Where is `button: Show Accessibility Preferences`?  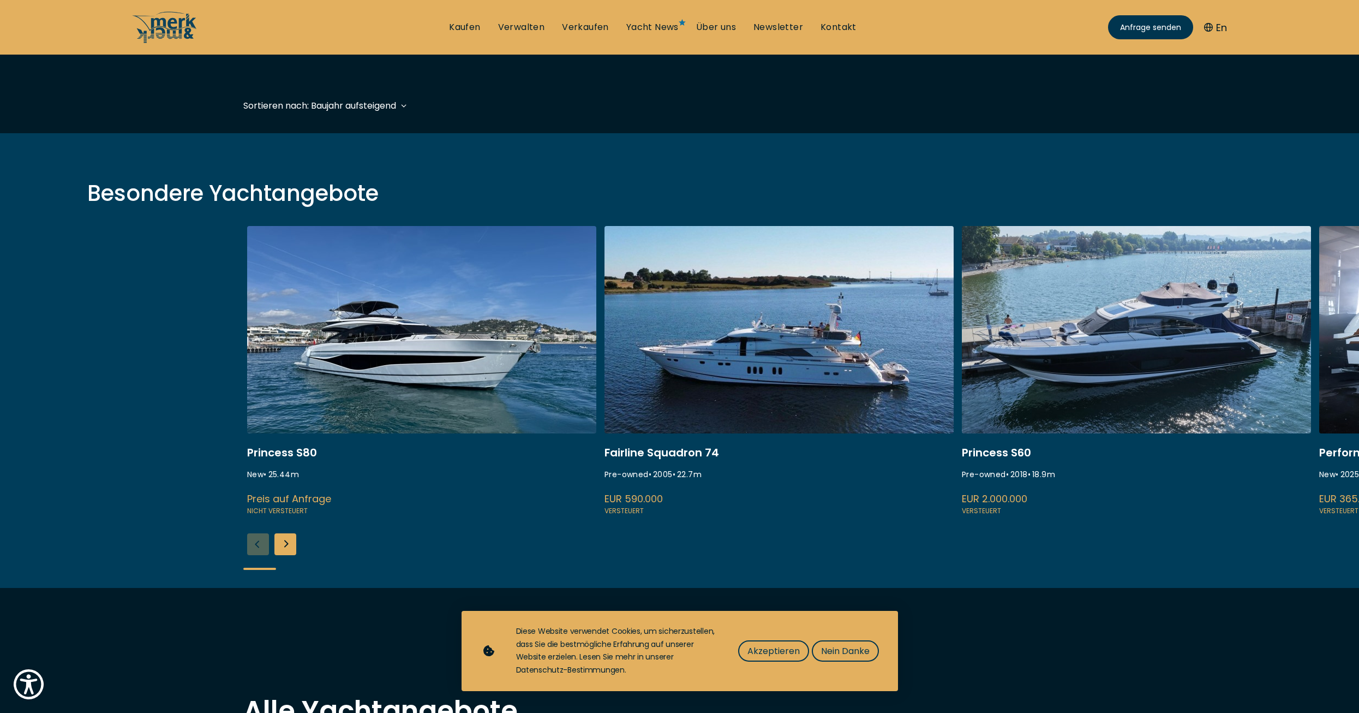 button: Show Accessibility Preferences is located at coordinates (28, 684).